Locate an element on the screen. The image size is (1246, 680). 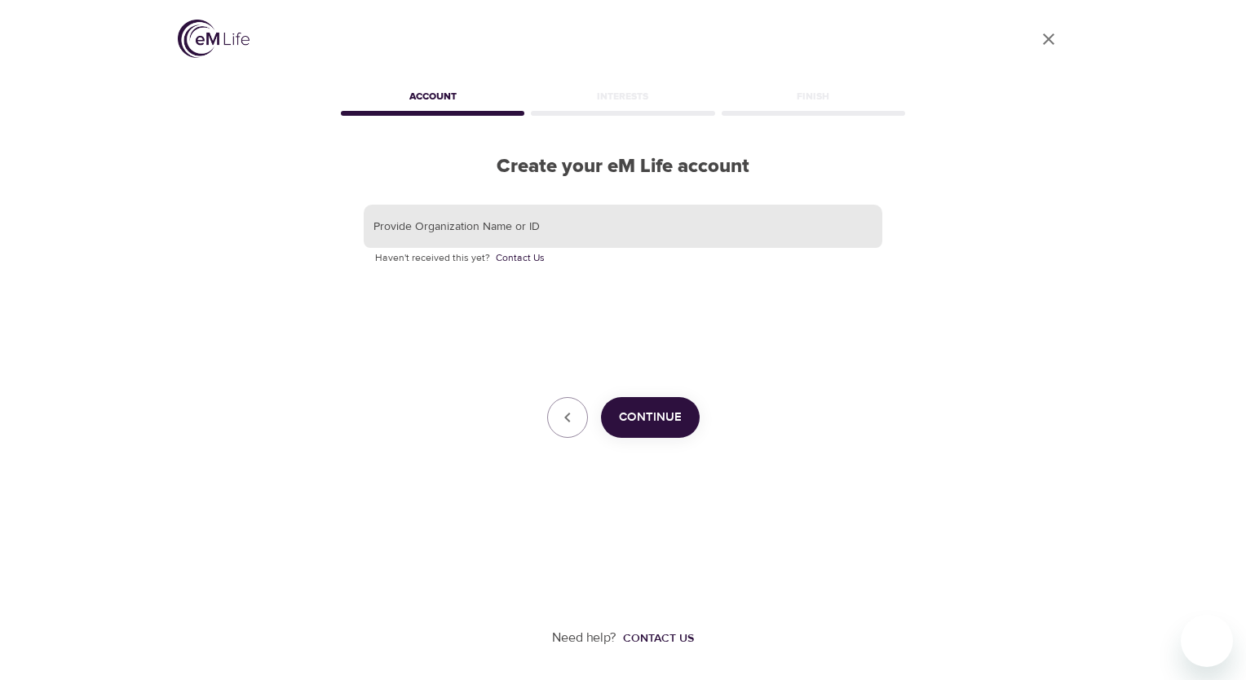
div: Contact us is located at coordinates (658, 638).